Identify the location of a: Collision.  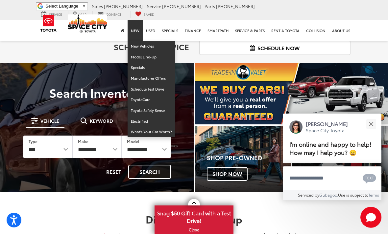
(315, 31).